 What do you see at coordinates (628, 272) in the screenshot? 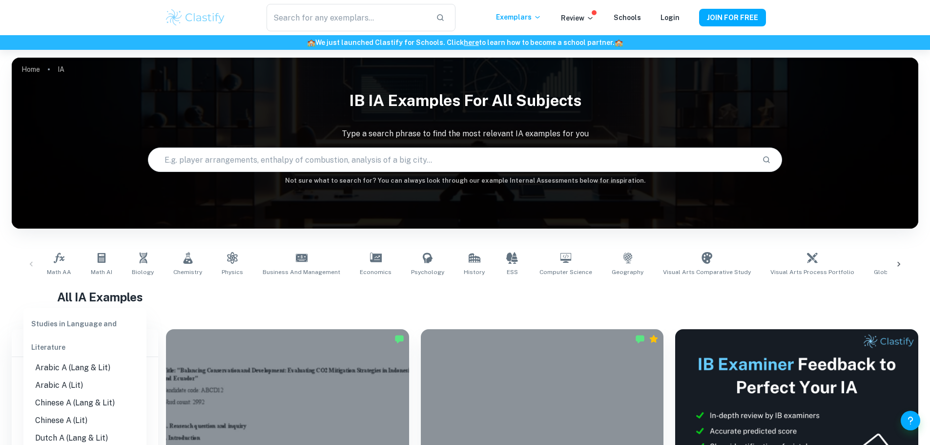
I see `span: Geography` at bounding box center [628, 272].